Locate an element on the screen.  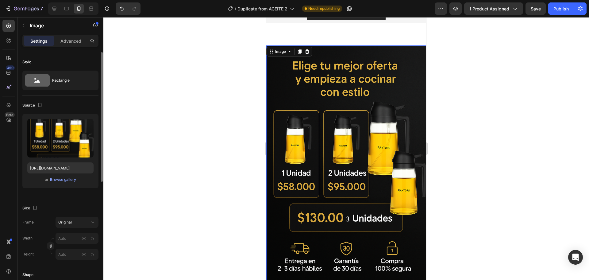
div: Image is located at coordinates (14, 34).